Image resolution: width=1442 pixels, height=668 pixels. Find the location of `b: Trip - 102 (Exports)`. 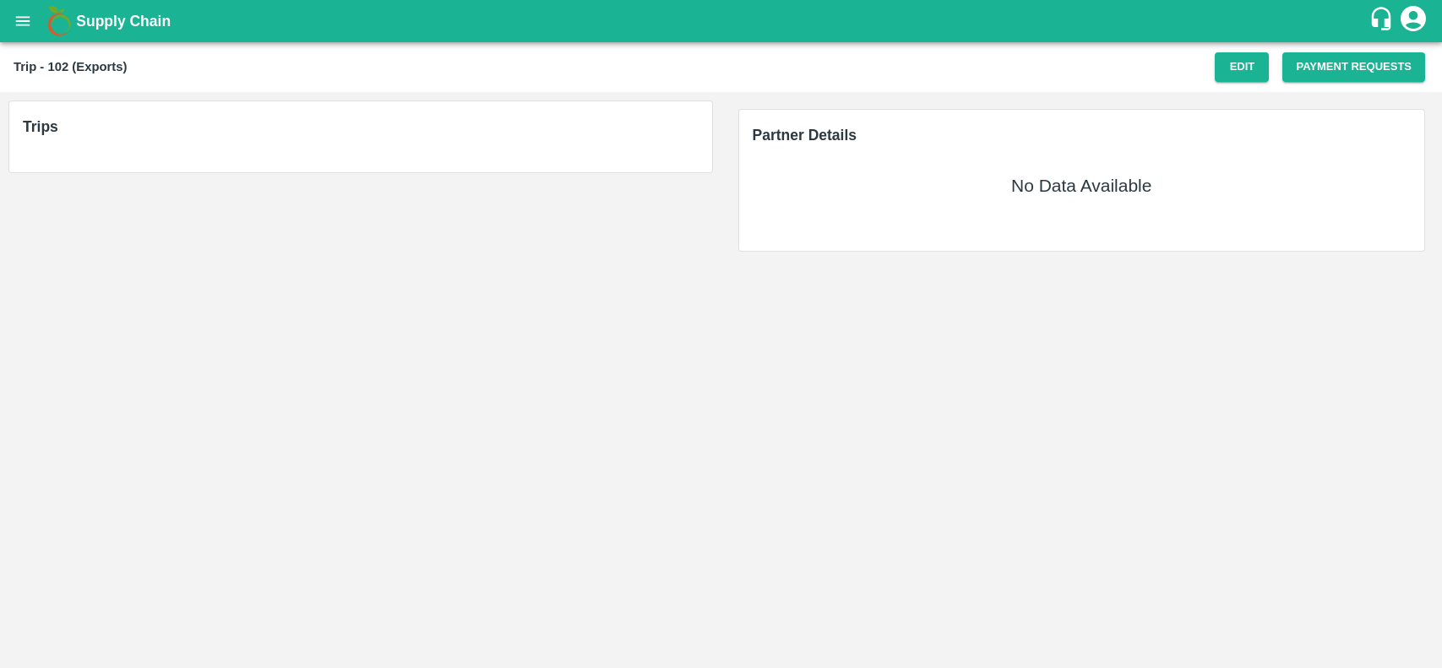

b: Trip - 102 (Exports) is located at coordinates (70, 67).